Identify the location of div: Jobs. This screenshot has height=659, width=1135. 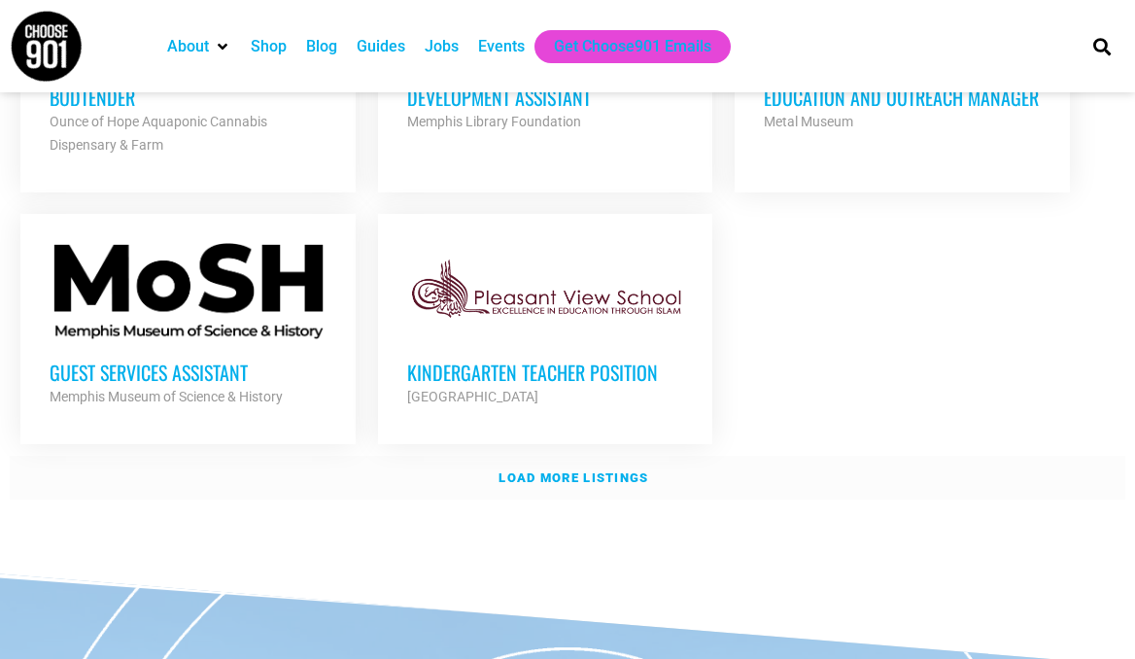
(441, 47).